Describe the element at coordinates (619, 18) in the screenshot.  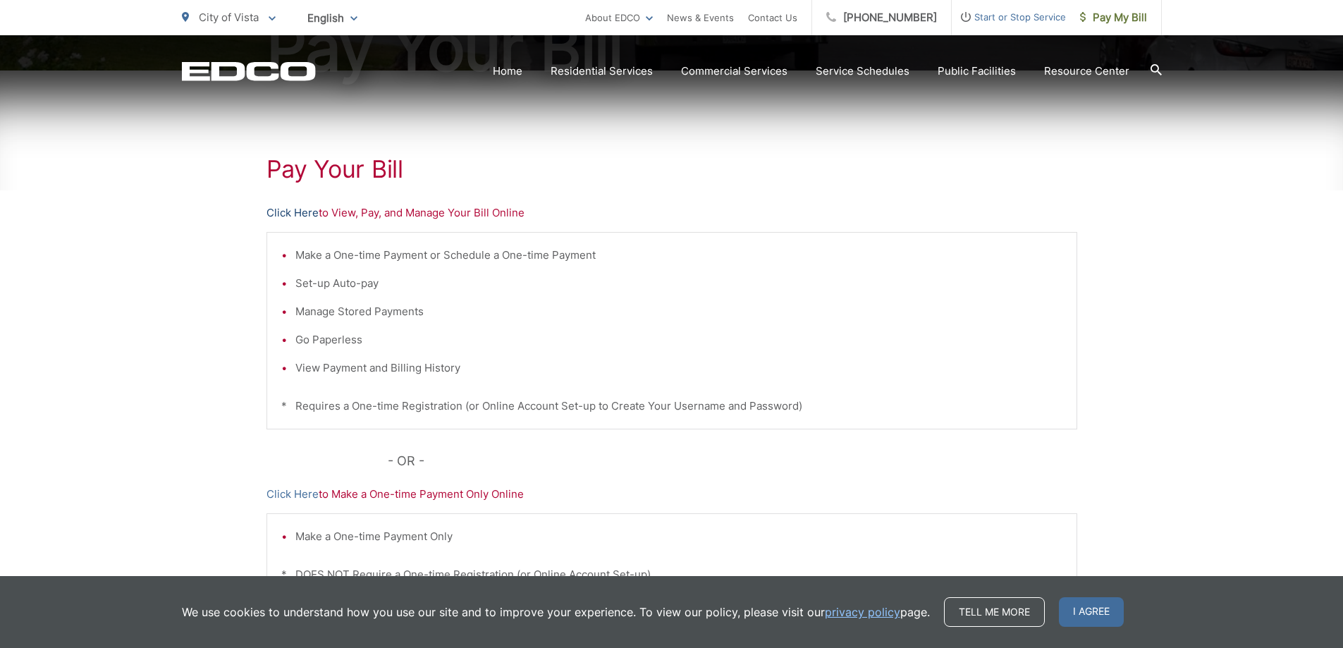
I see `a: About EDCO` at that location.